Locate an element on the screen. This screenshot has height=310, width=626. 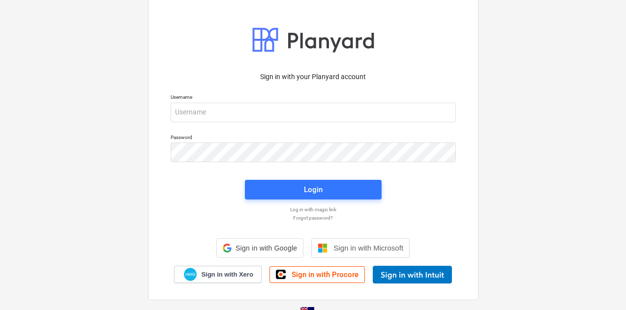
p: Username is located at coordinates (313, 98).